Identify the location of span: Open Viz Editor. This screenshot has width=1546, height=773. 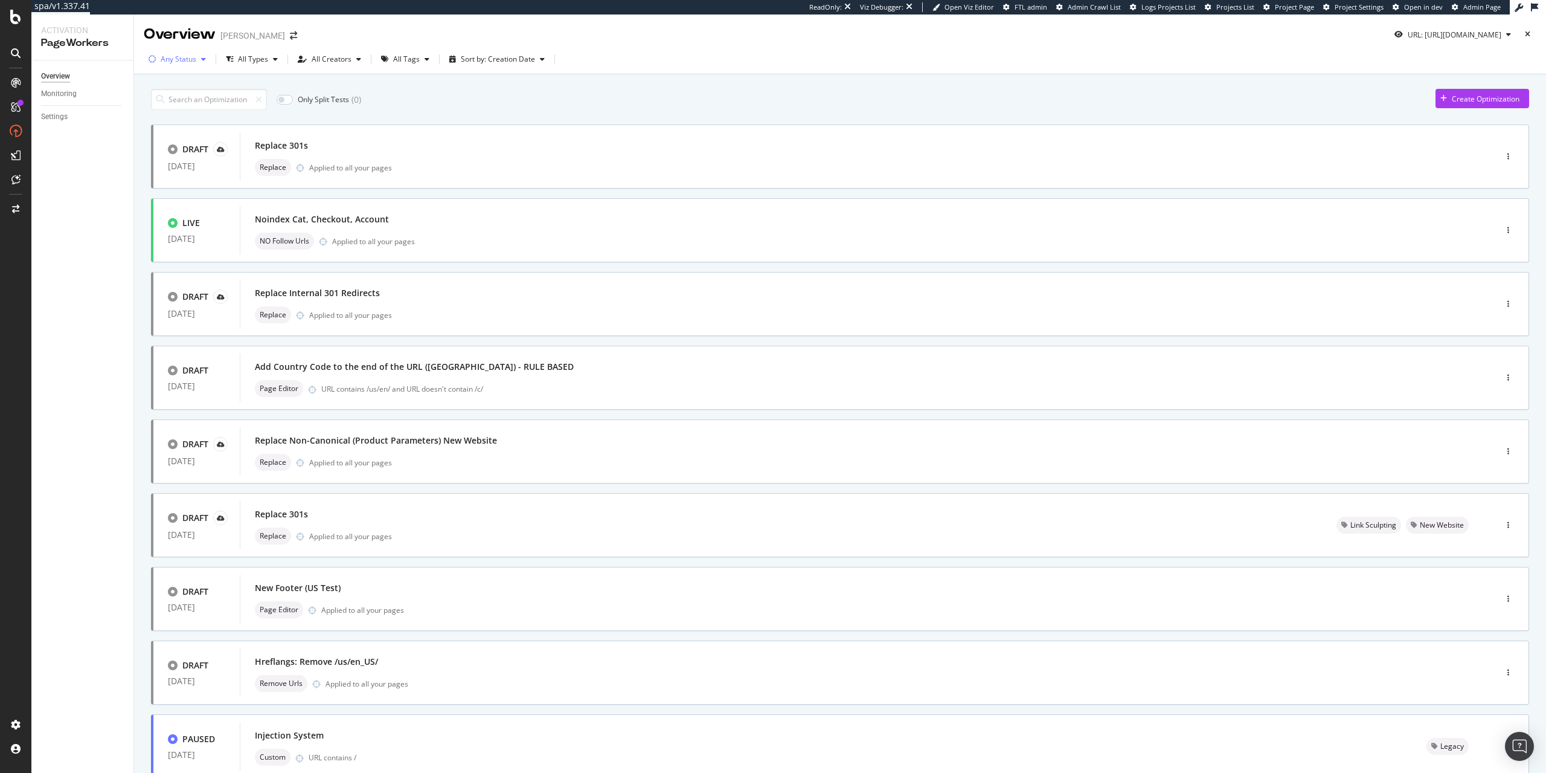
(969, 7).